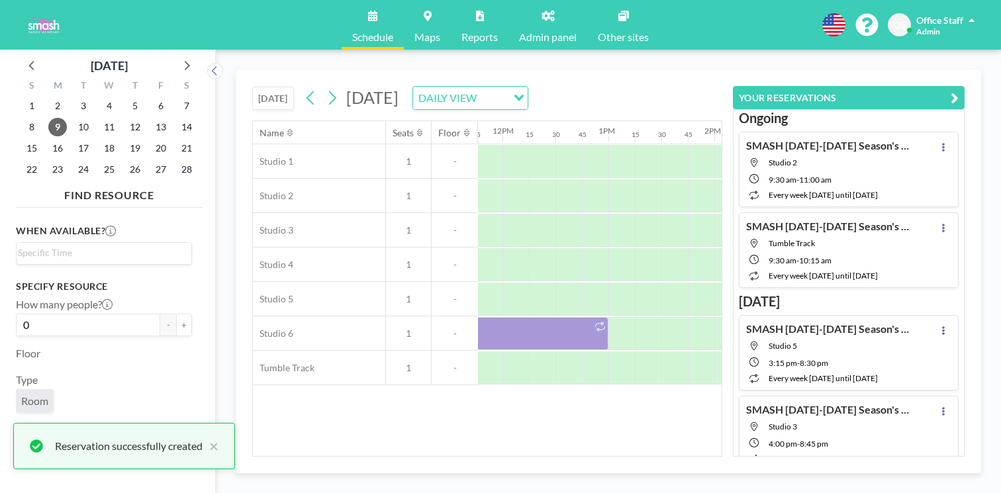 This screenshot has height=493, width=1001. What do you see at coordinates (607, 130) in the screenshot?
I see `div: 1PM` at bounding box center [607, 130].